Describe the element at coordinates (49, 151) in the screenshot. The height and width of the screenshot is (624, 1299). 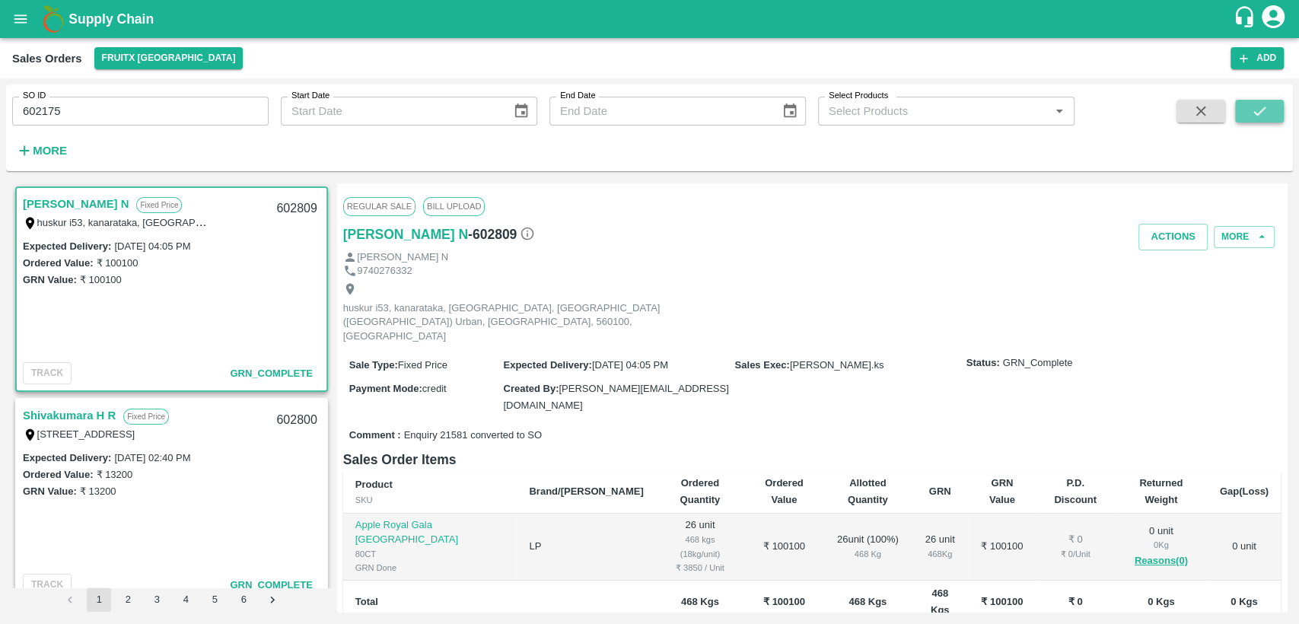
I see `strong: More` at that location.